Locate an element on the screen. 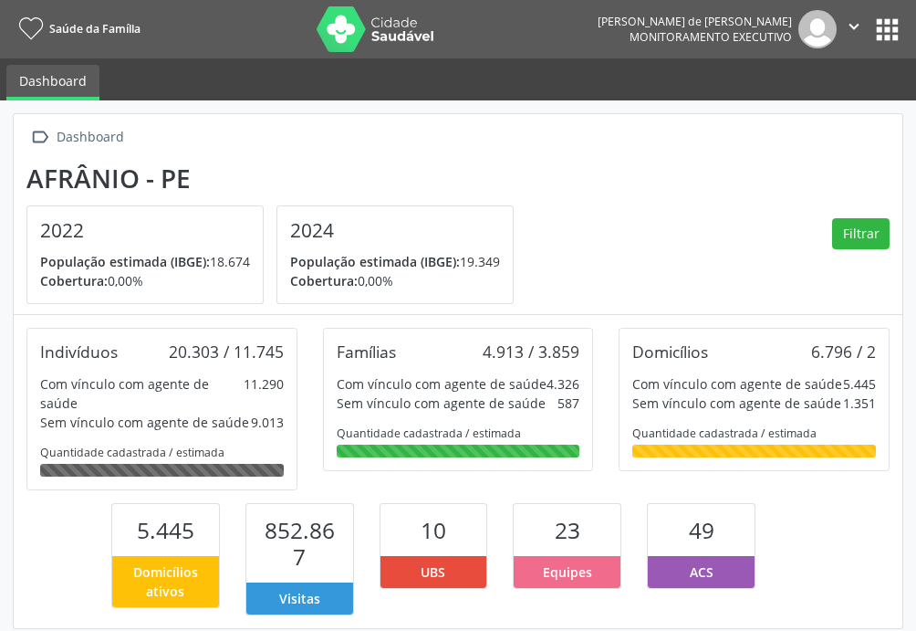 The height and width of the screenshot is (631, 916). div: 20.303 / 11.745 is located at coordinates (226, 351).